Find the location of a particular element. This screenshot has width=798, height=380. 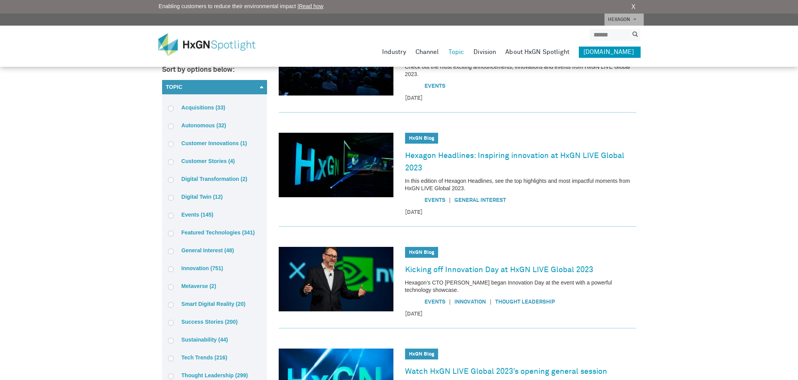

a: Smart Digital Reality (20) is located at coordinates (214, 304).